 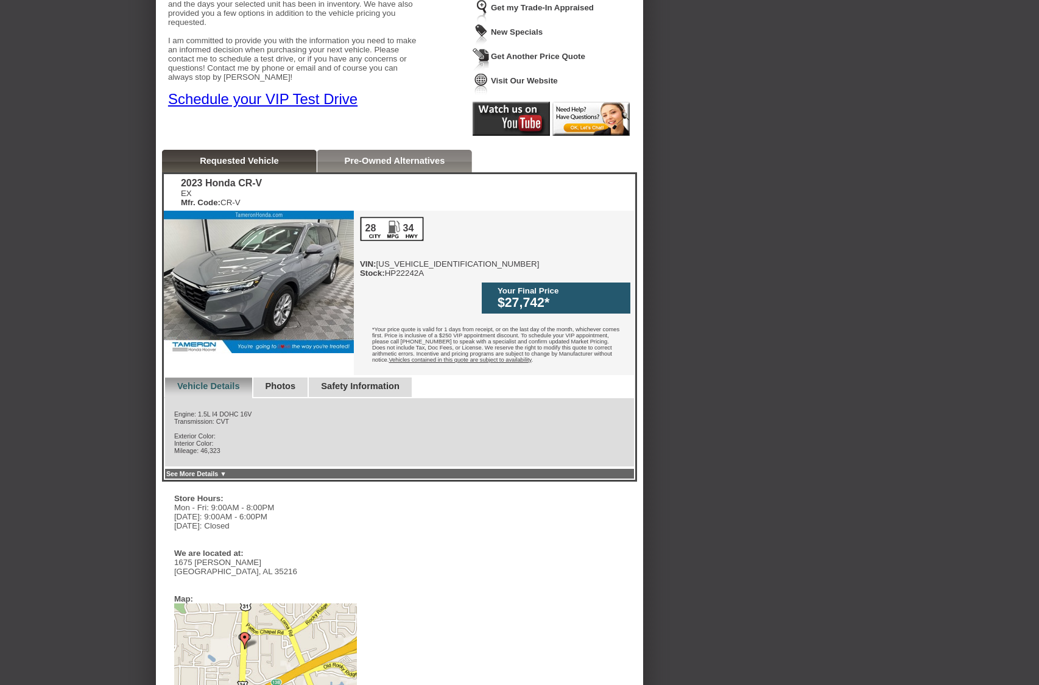 I want to click on a: See More Details ▼, so click(x=196, y=474).